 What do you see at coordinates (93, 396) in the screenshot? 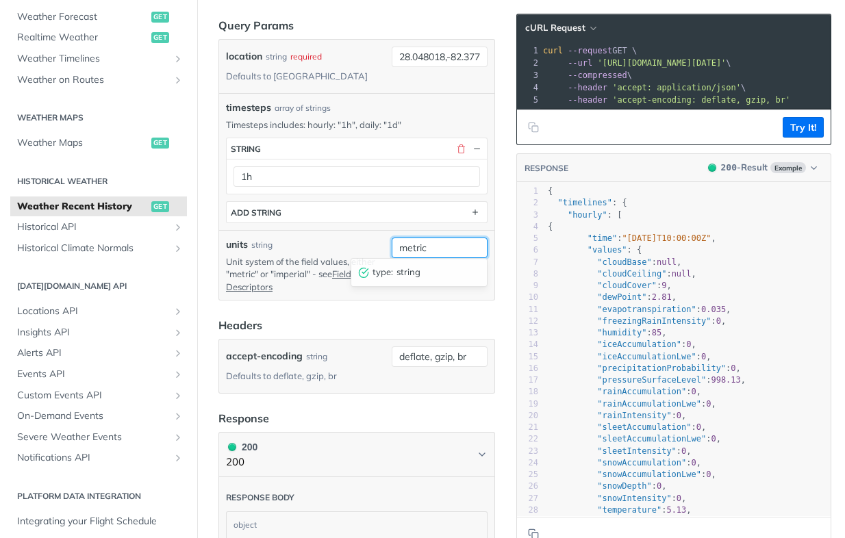
I see `span: Custom Events API` at bounding box center [93, 396].